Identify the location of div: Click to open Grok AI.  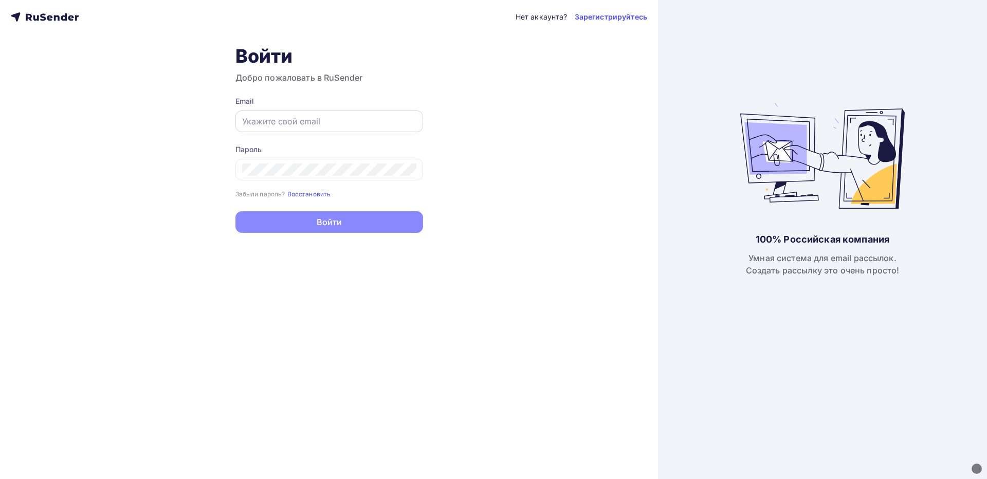
(977, 469).